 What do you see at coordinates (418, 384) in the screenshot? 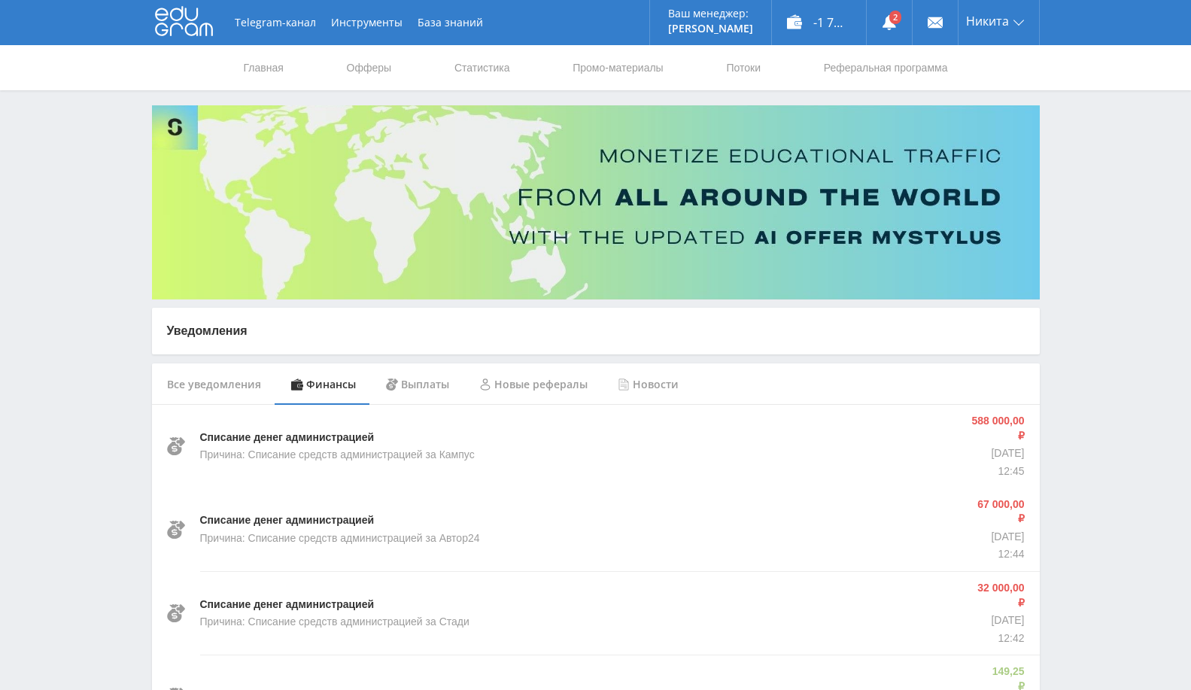
I see `div: Выплаты` at bounding box center [418, 384].